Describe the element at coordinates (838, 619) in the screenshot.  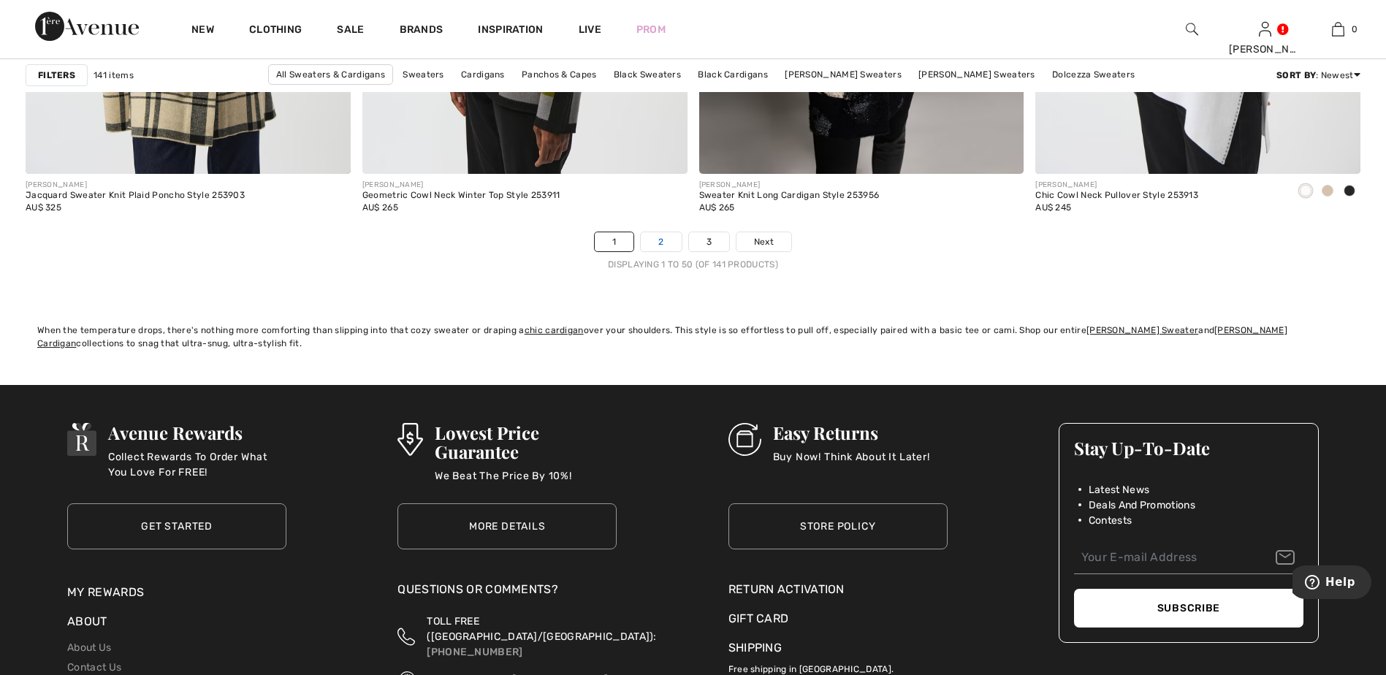
I see `div: Gift Card` at that location.